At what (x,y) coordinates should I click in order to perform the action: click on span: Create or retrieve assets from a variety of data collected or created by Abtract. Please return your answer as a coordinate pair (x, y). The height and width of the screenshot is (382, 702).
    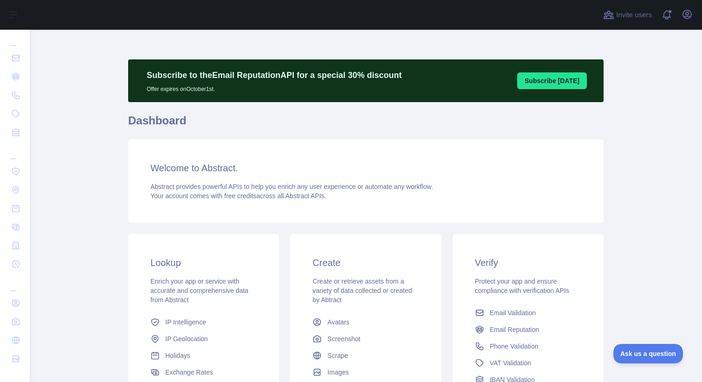
    Looking at the image, I should click on (362, 291).